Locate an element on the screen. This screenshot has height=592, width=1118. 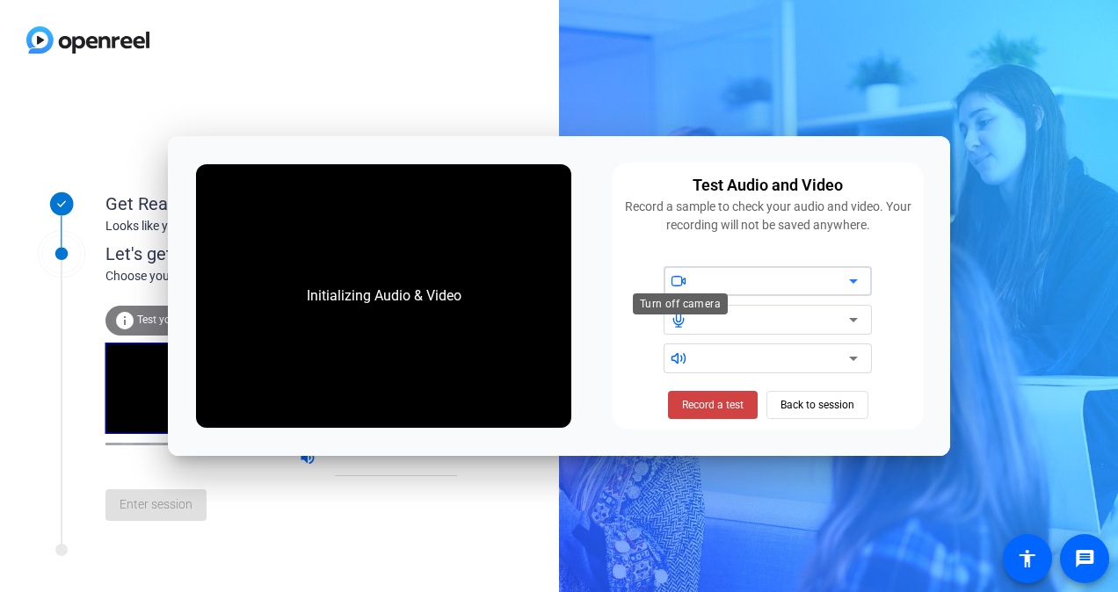
span: Test your audio and video is located at coordinates (198, 320).